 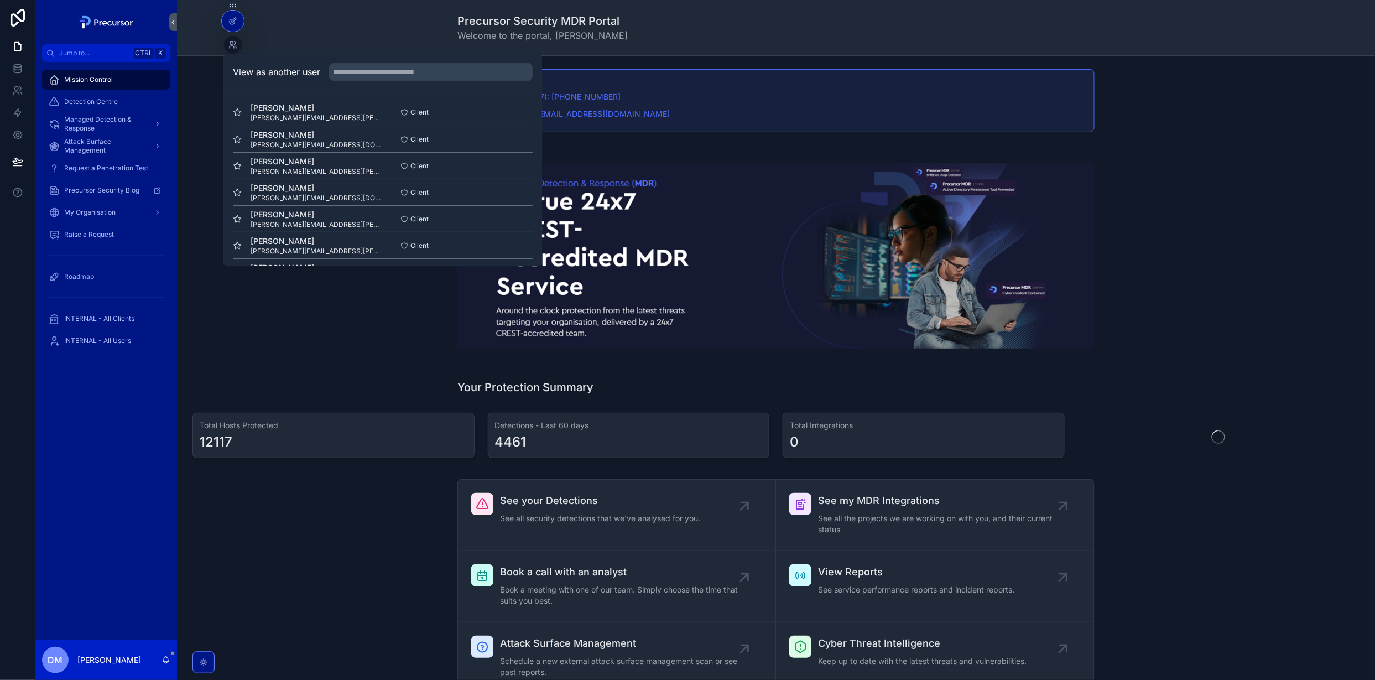 What do you see at coordinates (106, 80) in the screenshot?
I see `a: Mission Control` at bounding box center [106, 80].